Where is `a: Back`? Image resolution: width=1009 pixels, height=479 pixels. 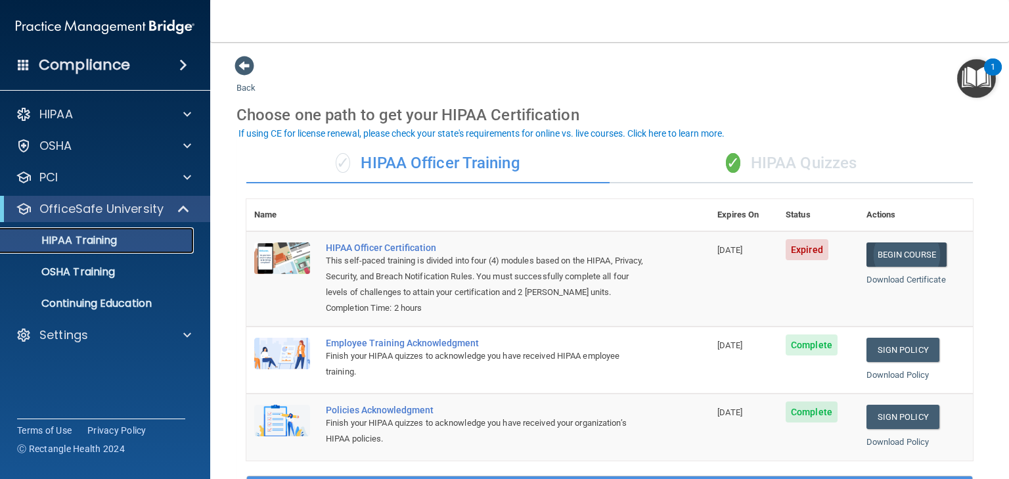 a: Back is located at coordinates (246, 79).